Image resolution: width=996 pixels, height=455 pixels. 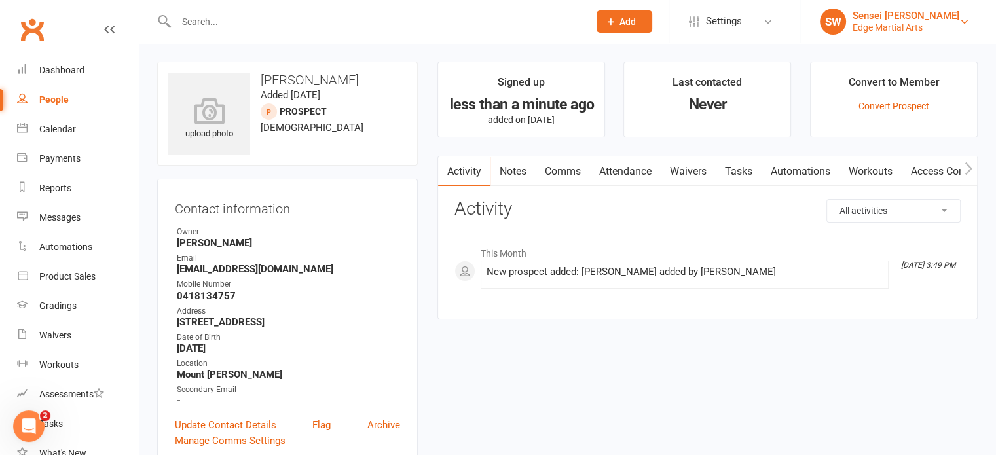 What do you see at coordinates (55, 335) in the screenshot?
I see `div: Waivers` at bounding box center [55, 335].